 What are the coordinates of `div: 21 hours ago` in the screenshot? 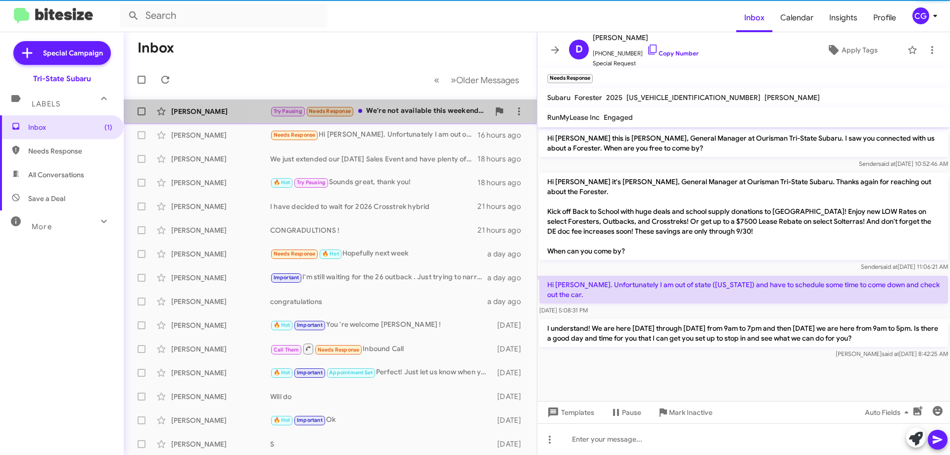 It's located at (503, 206).